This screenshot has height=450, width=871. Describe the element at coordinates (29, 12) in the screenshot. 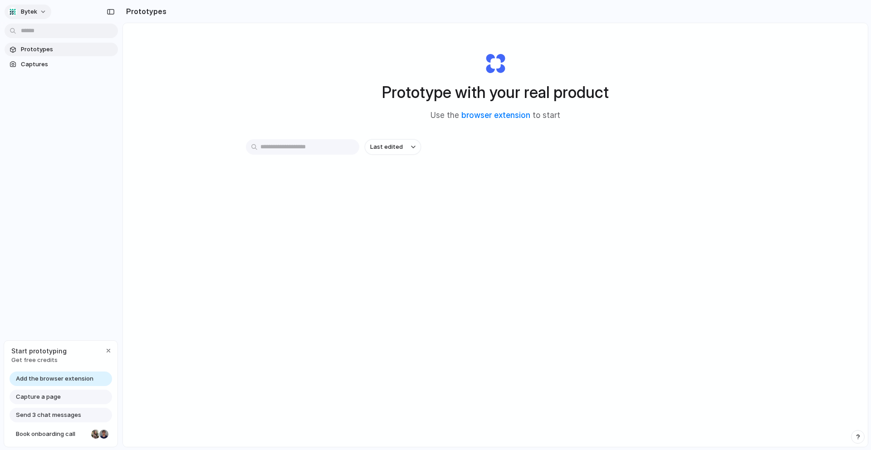

I see `span: Bytek` at that location.